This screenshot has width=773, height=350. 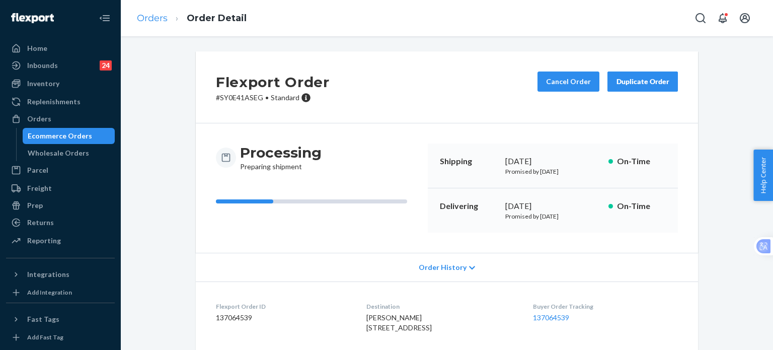 What do you see at coordinates (42, 65) in the screenshot?
I see `div: Inbounds` at bounding box center [42, 65].